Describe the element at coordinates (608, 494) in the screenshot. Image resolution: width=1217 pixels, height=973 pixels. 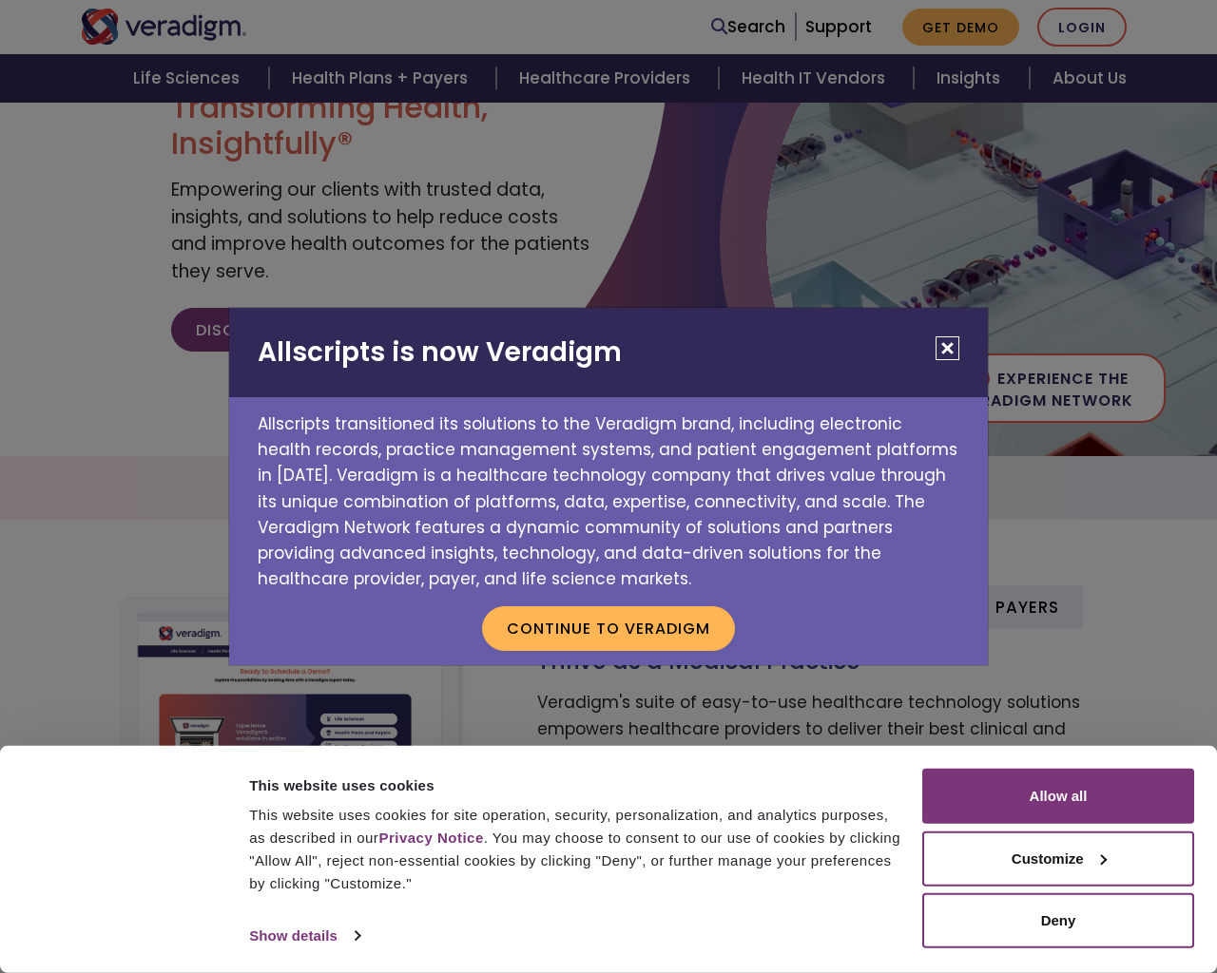
I see `p: Allscripts transitioned its solutions to the Veradigm brand, including electronic health records,...` at that location.